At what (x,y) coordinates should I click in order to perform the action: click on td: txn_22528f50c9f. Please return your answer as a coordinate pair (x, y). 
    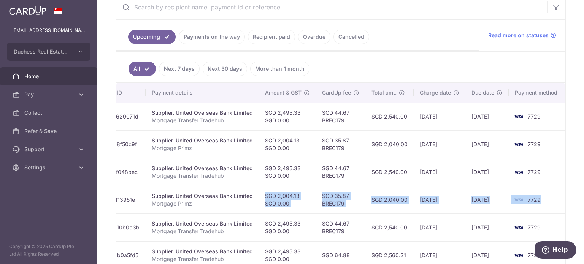
    Looking at the image, I should click on (116, 144).